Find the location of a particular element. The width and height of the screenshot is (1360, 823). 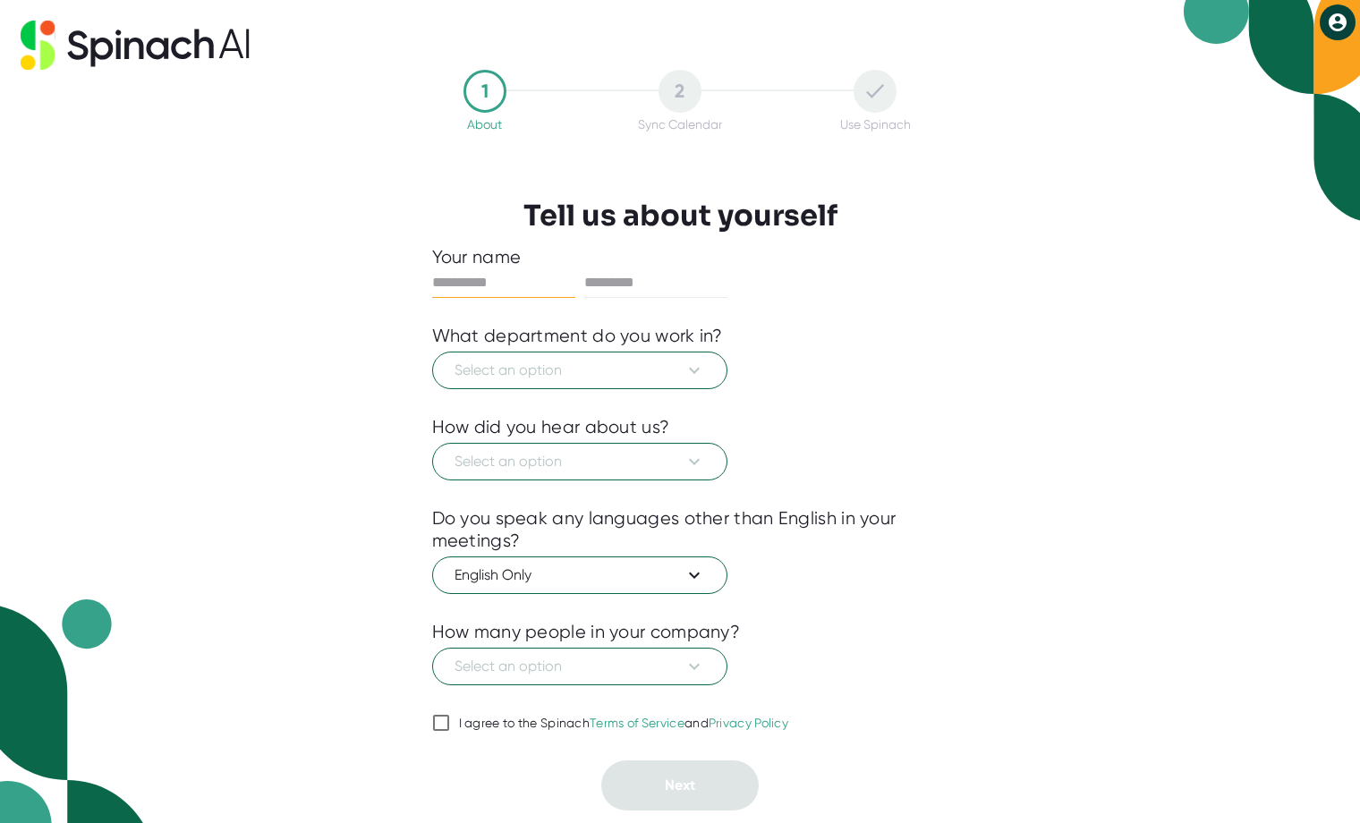

div: 2 is located at coordinates (680, 91).